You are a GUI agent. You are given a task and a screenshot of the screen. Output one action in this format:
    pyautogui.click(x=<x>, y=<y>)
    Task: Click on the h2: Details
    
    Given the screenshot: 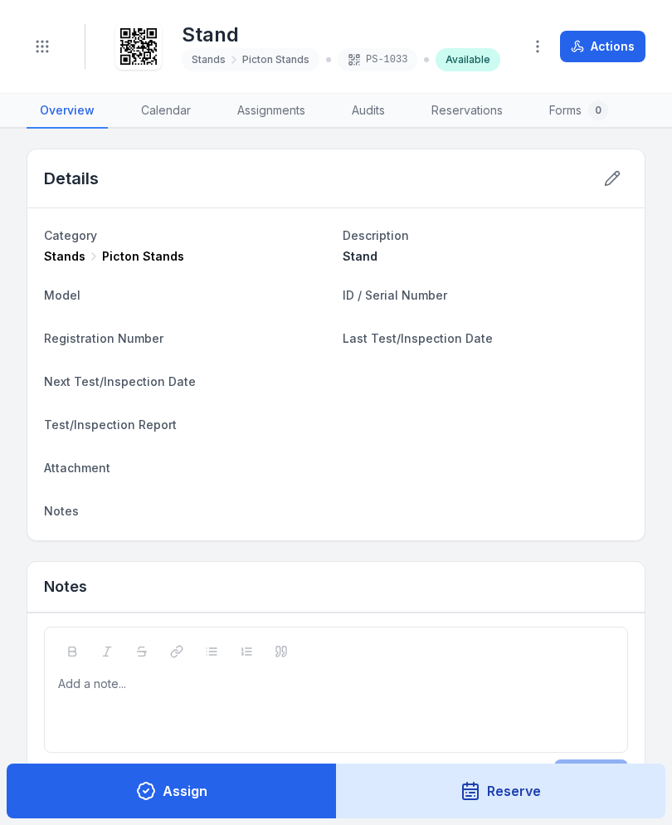 What is the action you would take?
    pyautogui.click(x=71, y=178)
    